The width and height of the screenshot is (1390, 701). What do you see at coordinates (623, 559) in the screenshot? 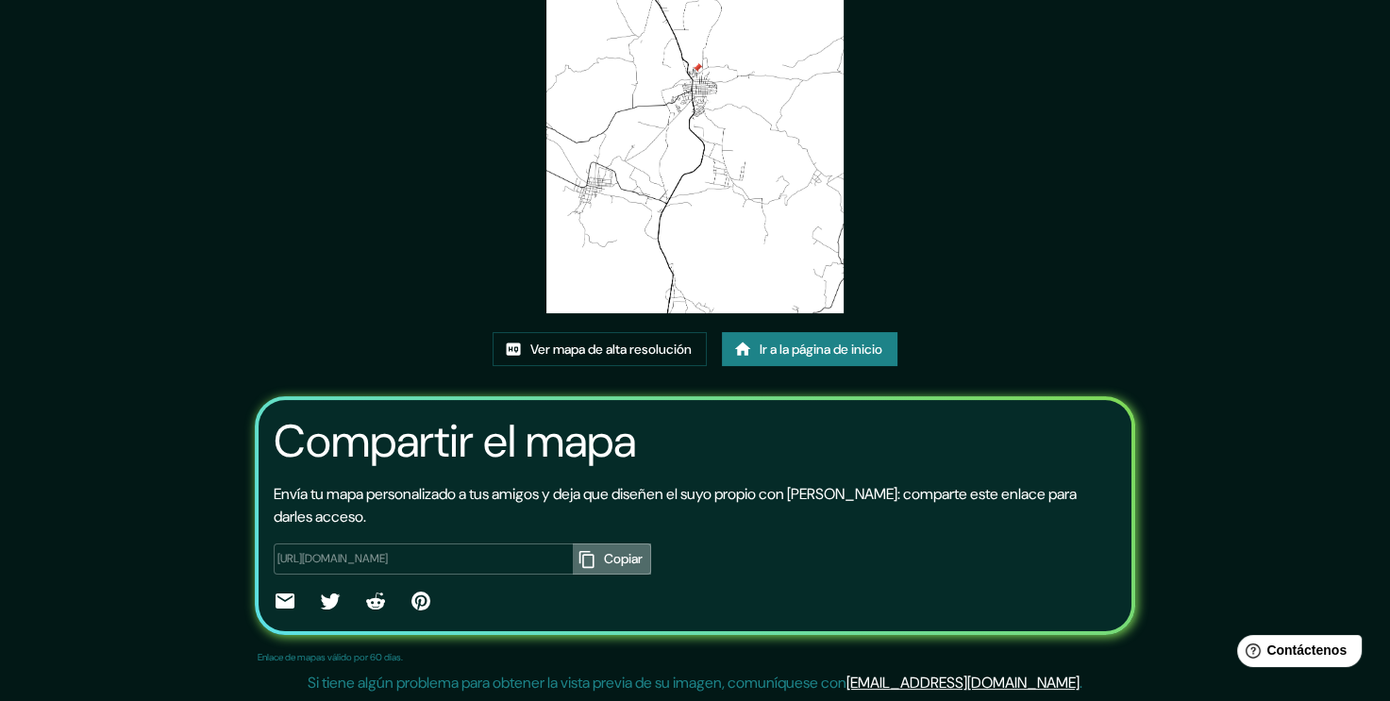
I see `font: Copiar` at bounding box center [623, 559].